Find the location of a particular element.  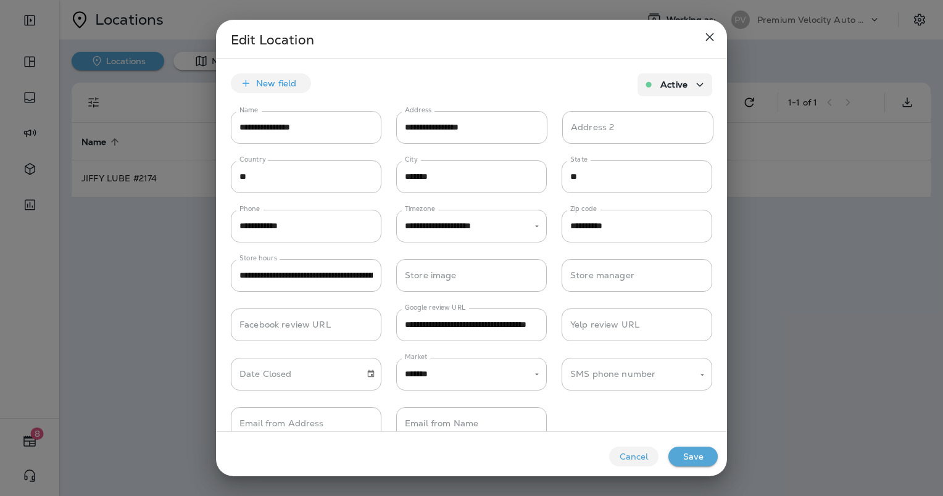

button: Cancel is located at coordinates (634, 457).